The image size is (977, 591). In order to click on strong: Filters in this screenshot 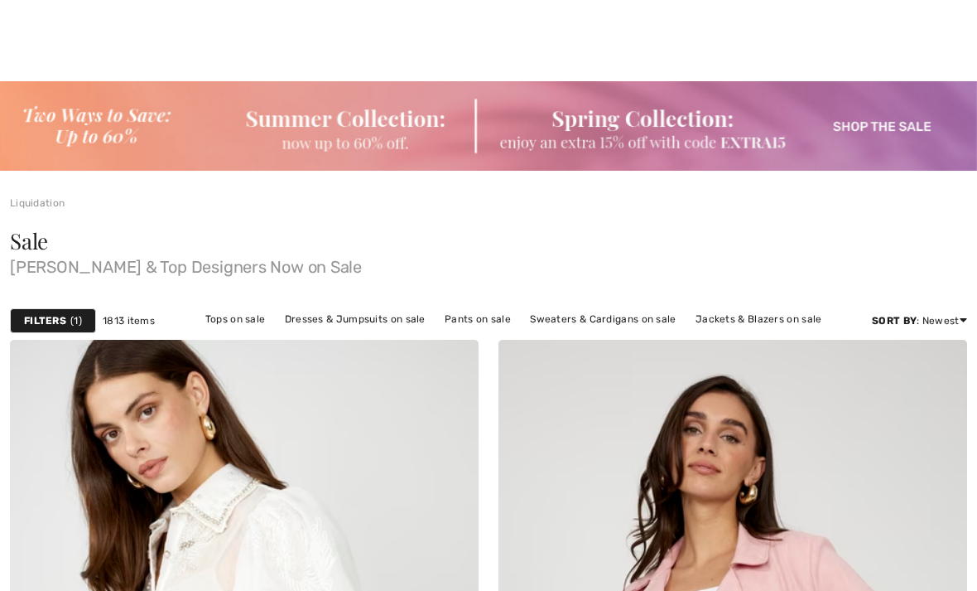, I will do `click(45, 321)`.